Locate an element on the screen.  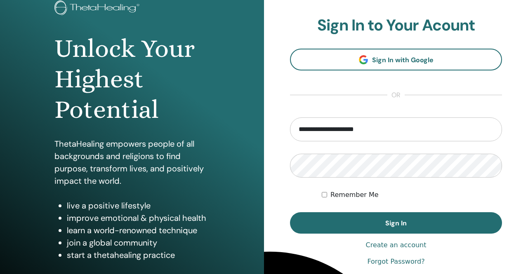
li: learn a world-renowned technique is located at coordinates (138, 231).